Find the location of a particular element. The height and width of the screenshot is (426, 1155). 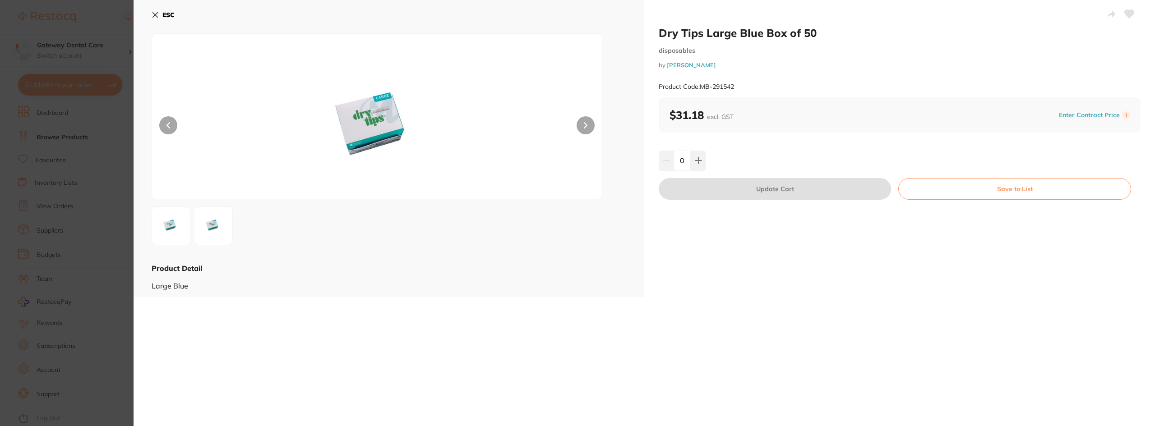

small: disposables is located at coordinates (899, 51).